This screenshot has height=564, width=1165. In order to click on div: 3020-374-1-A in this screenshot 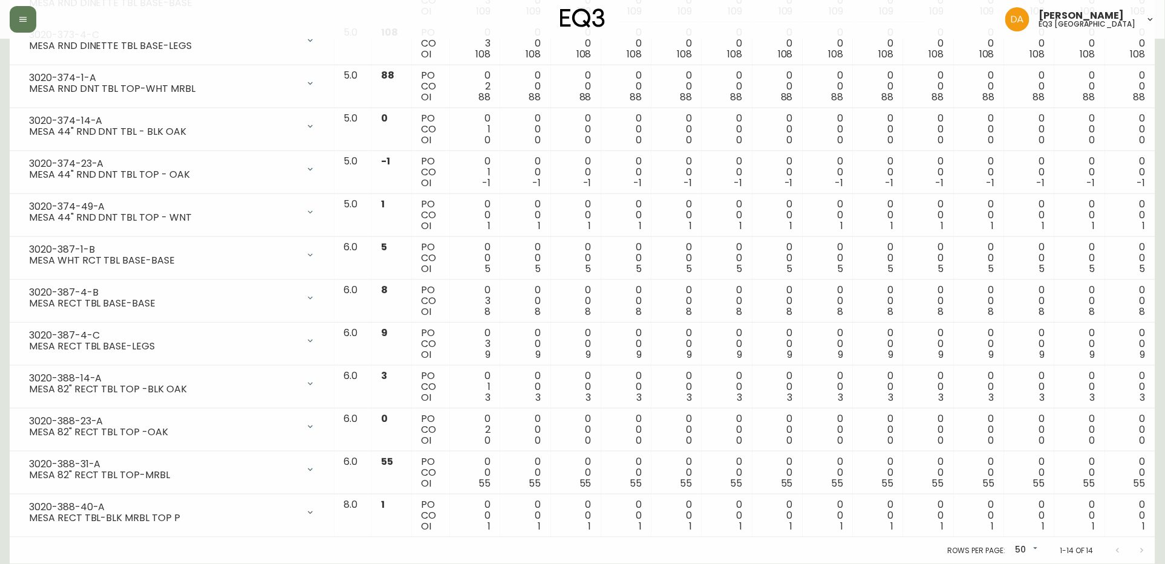, I will do `click(163, 78)`.